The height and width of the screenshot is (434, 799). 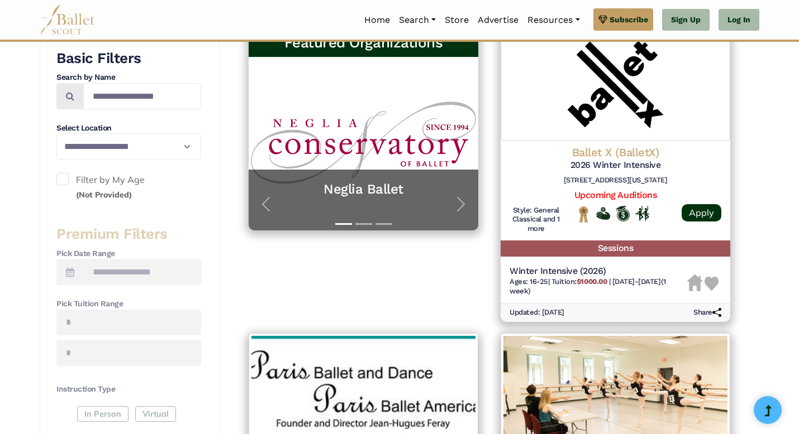 What do you see at coordinates (128, 390) in the screenshot?
I see `h4: Instruction Type` at bounding box center [128, 390].